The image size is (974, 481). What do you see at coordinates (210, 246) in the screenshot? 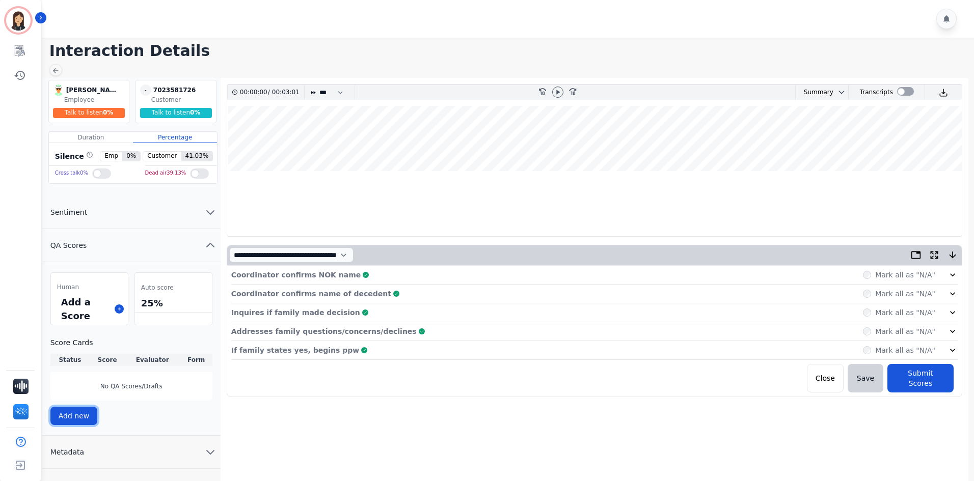
I see `svg: chevron up` at bounding box center [210, 246].